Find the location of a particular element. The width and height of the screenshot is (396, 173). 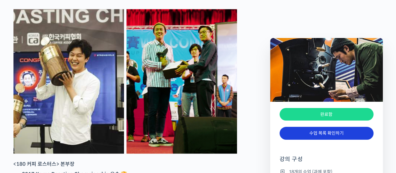

a: 설정 is located at coordinates (101, 128).